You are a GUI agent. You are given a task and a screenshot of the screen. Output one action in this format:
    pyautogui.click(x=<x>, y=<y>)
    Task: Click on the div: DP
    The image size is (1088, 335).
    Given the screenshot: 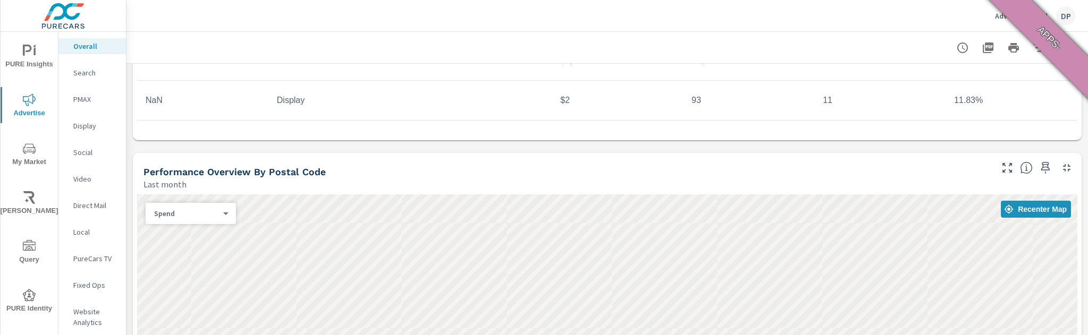 What is the action you would take?
    pyautogui.click(x=1065, y=16)
    